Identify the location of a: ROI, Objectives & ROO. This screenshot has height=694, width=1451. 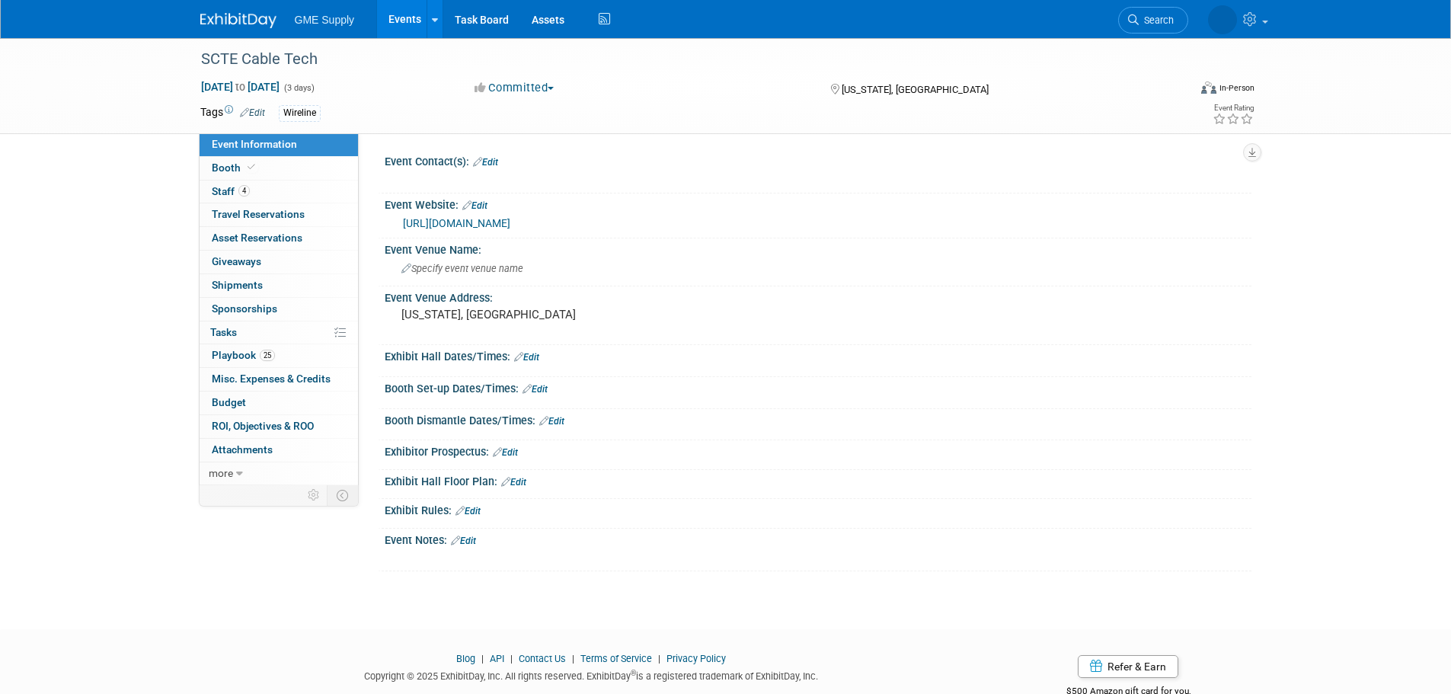
(279, 426).